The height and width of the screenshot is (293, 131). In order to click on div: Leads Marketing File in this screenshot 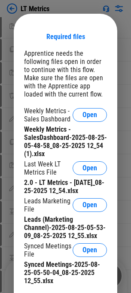, I will do `click(48, 205)`.